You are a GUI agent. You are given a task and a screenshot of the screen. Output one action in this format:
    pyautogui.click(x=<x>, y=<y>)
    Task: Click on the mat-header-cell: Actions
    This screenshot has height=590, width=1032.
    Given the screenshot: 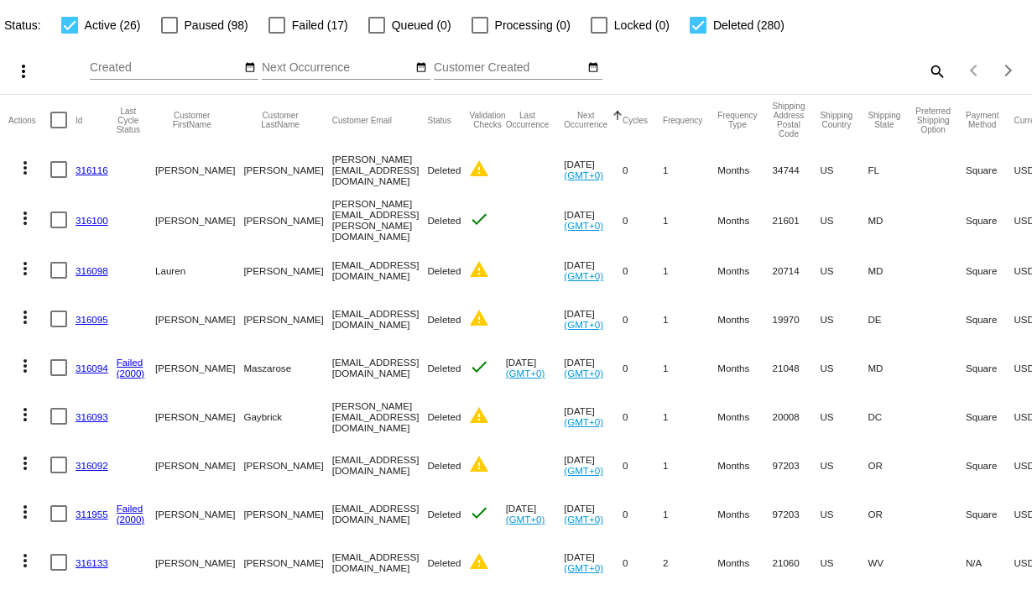 What is the action you would take?
    pyautogui.click(x=29, y=120)
    